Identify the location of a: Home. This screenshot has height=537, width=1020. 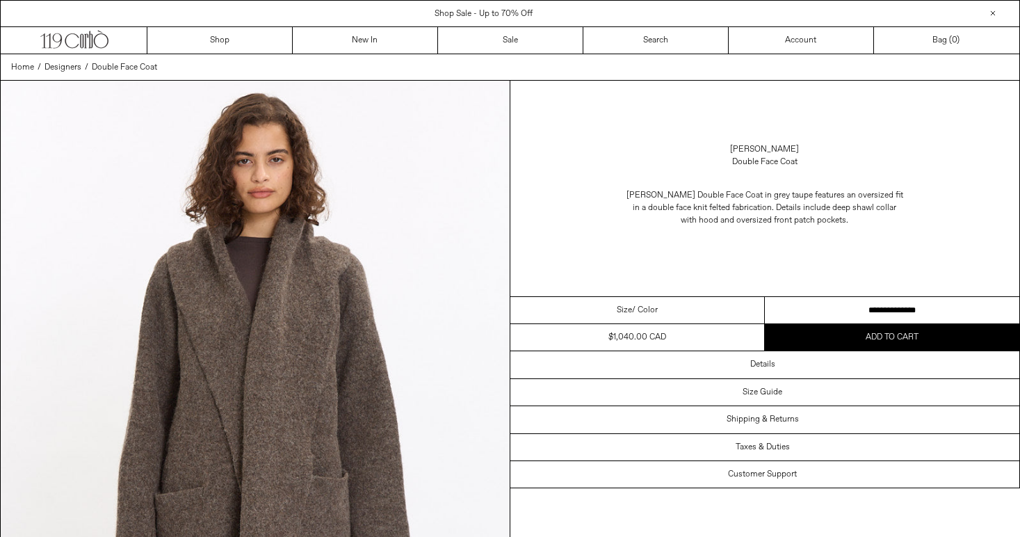
(22, 67).